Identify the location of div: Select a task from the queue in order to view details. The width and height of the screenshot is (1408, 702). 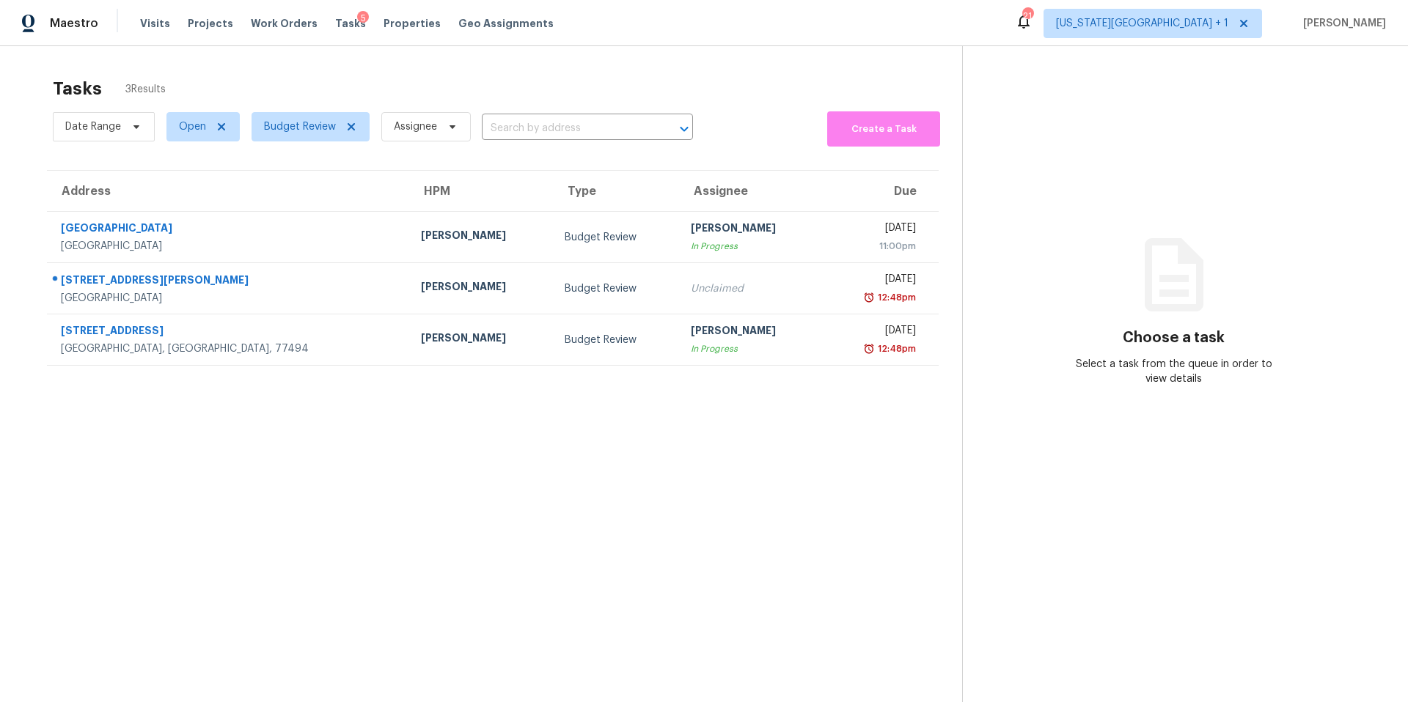
(1174, 372).